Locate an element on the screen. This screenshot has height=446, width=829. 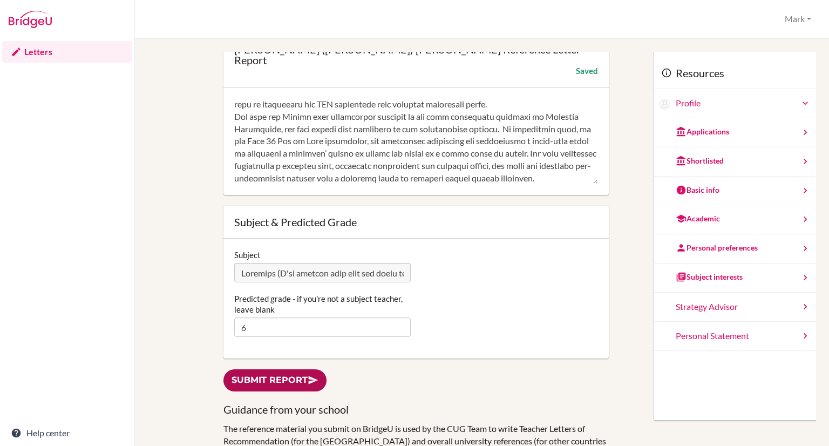
label: Subject is located at coordinates (247, 255).